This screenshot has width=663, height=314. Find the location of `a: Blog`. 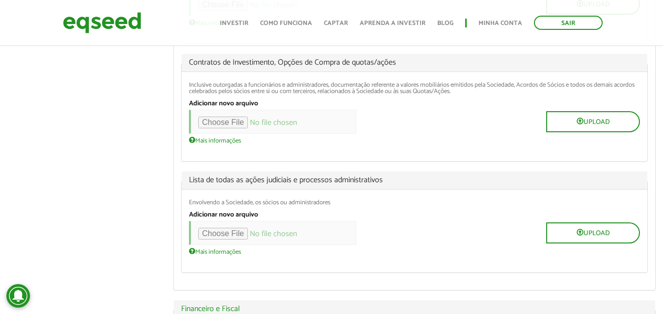

a: Blog is located at coordinates (445, 23).